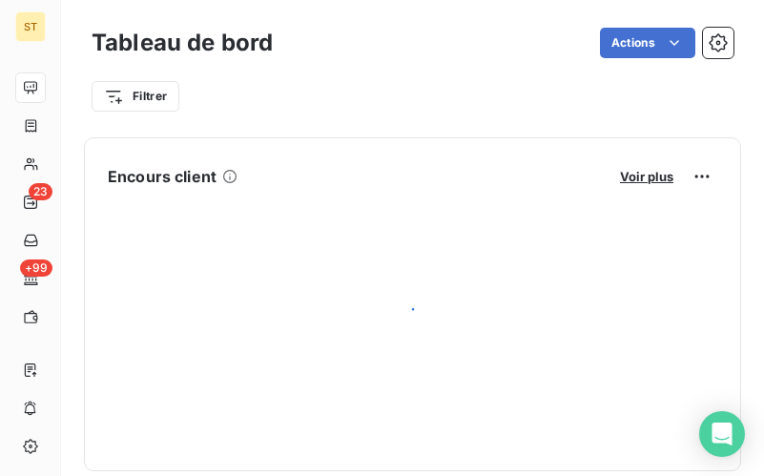  Describe the element at coordinates (31, 27) in the screenshot. I see `div: ST` at that location.